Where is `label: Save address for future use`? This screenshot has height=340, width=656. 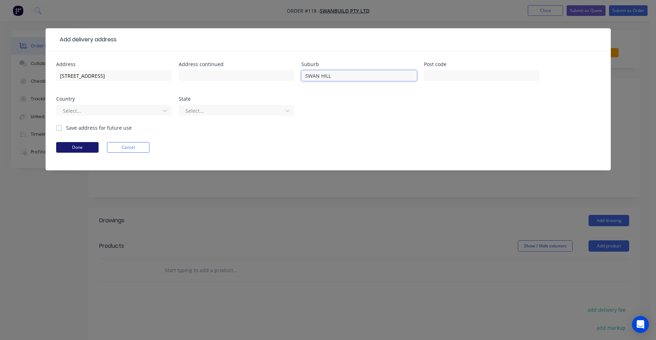
label: Save address for future use is located at coordinates (99, 127).